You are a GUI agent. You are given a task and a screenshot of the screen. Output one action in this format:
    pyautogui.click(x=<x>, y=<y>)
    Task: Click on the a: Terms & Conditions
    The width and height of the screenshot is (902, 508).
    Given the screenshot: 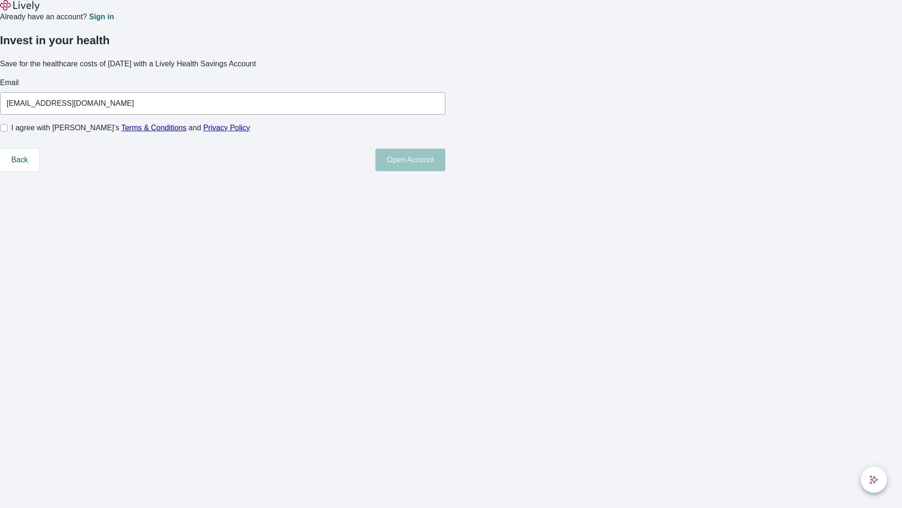 What is the action you would take?
    pyautogui.click(x=154, y=127)
    